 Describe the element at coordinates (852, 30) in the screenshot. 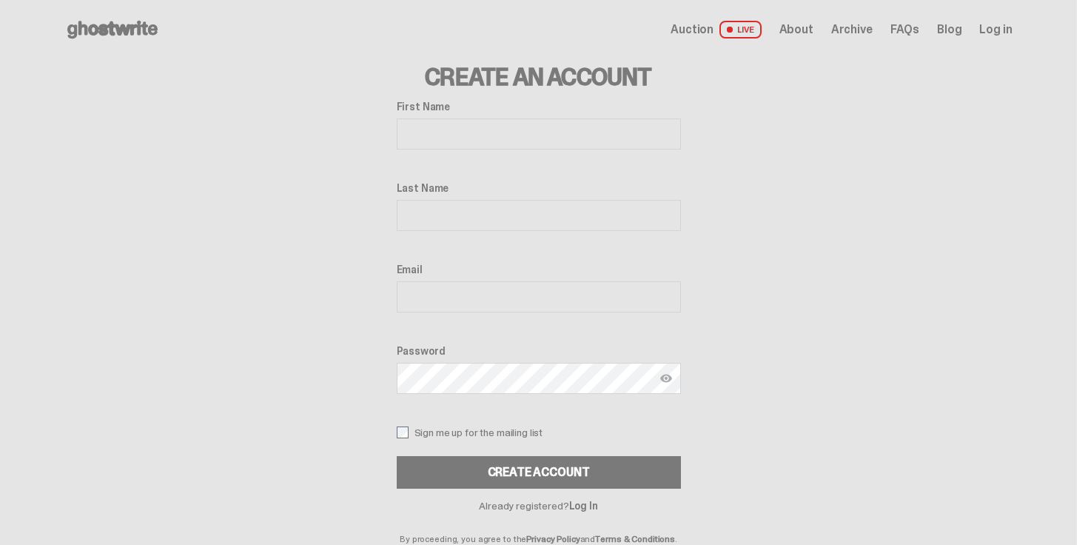

I see `a: Archive` at that location.